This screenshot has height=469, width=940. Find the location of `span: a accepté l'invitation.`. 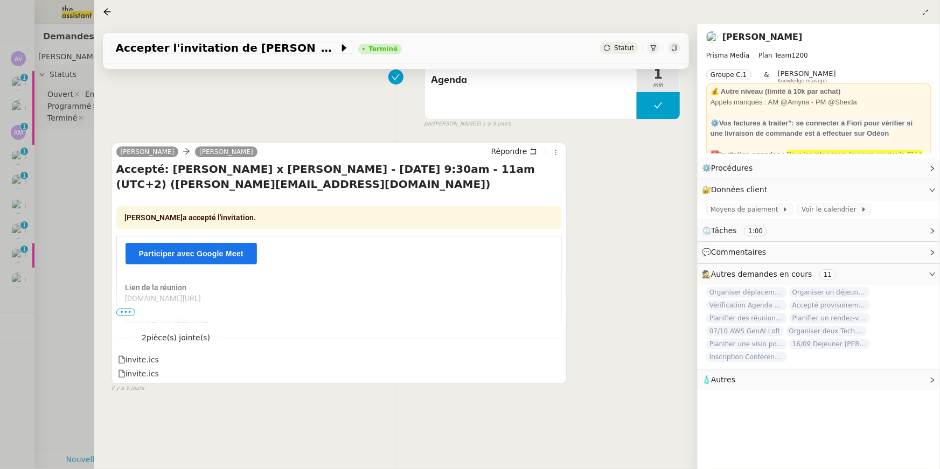

span: a accepté l'invitation. is located at coordinates (191, 218).